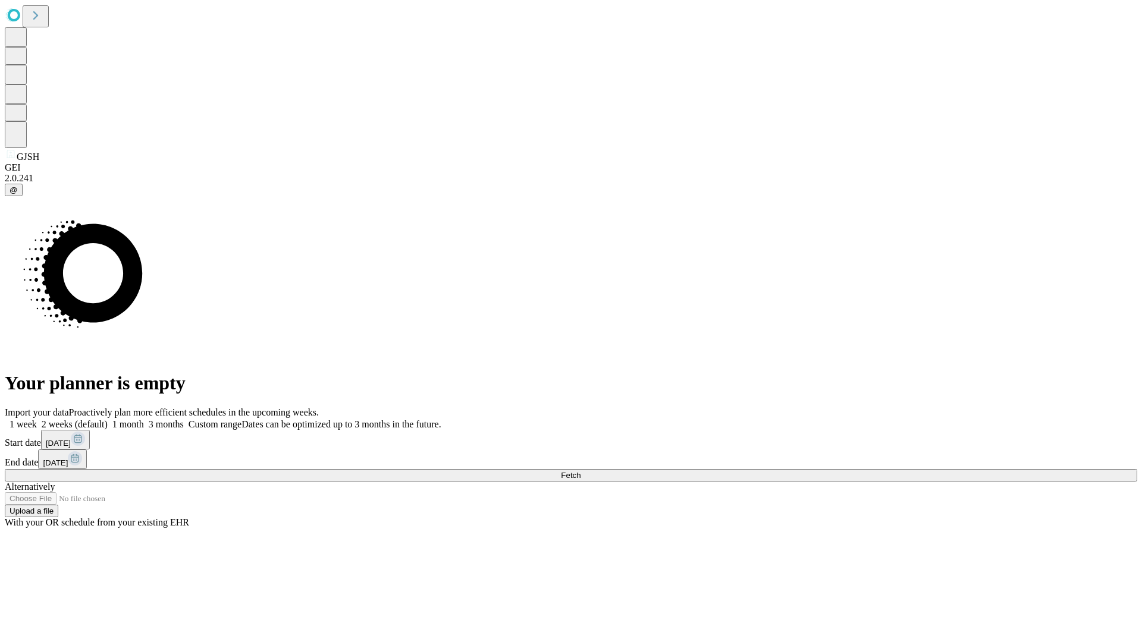  What do you see at coordinates (571, 168) in the screenshot?
I see `div: GEI` at bounding box center [571, 168].